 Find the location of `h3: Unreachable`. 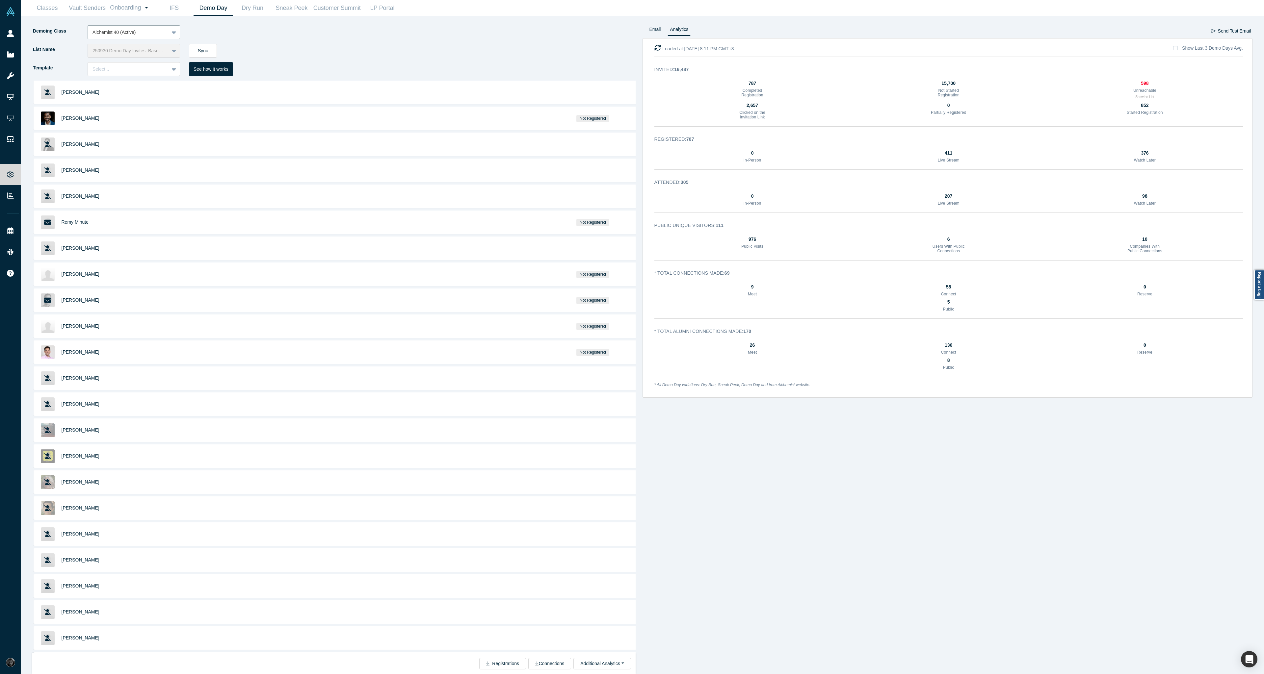

h3: Unreachable is located at coordinates (1145, 91).